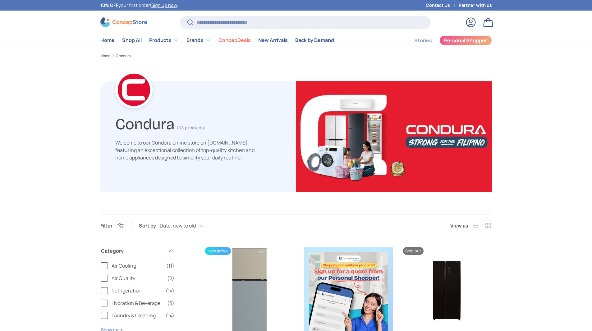 Image resolution: width=592 pixels, height=331 pixels. Describe the element at coordinates (459, 225) in the screenshot. I see `span: View as` at that location.